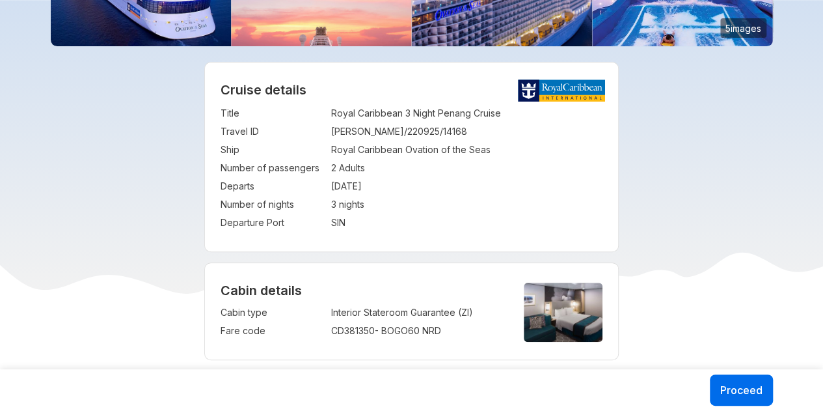 Image resolution: width=823 pixels, height=411 pixels. I want to click on td: Departure Port, so click(273, 223).